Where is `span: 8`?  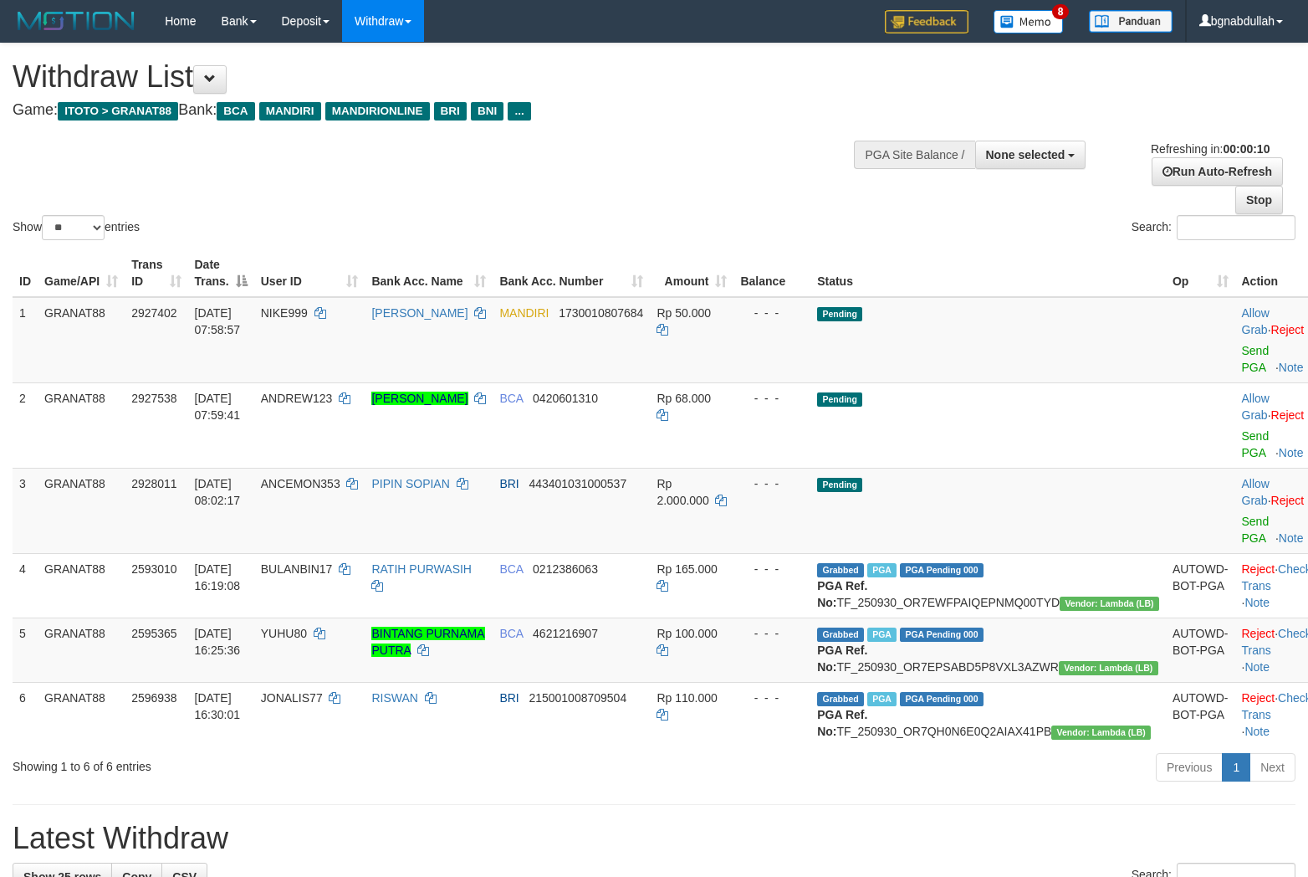 span: 8 is located at coordinates (1061, 12).